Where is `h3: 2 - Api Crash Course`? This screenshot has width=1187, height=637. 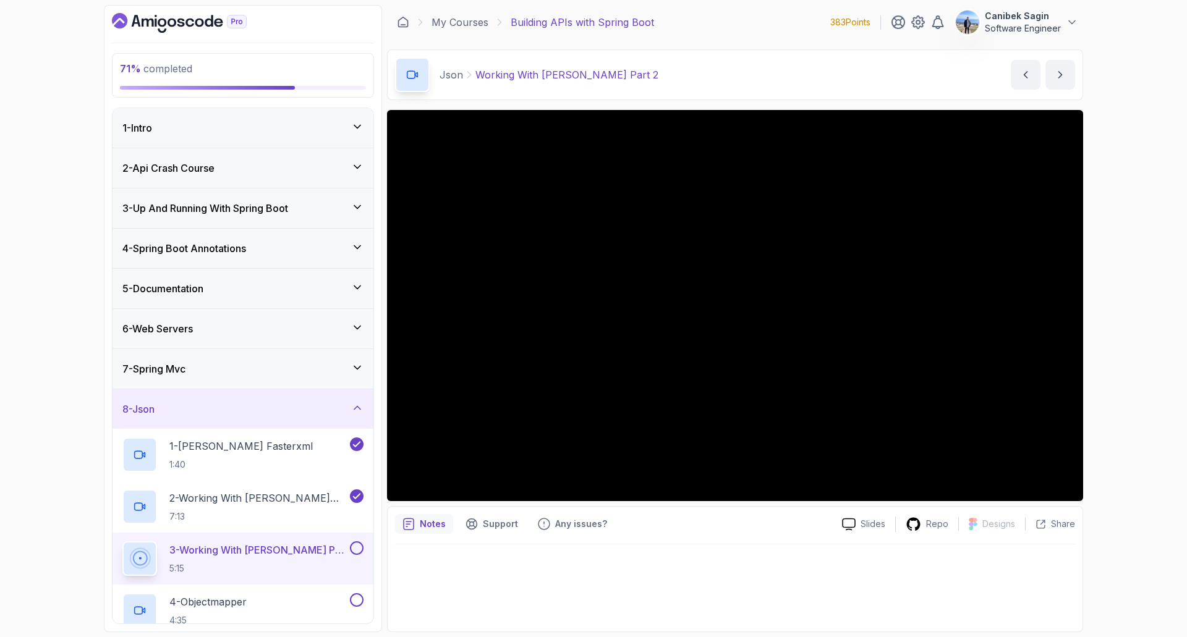 h3: 2 - Api Crash Course is located at coordinates (168, 168).